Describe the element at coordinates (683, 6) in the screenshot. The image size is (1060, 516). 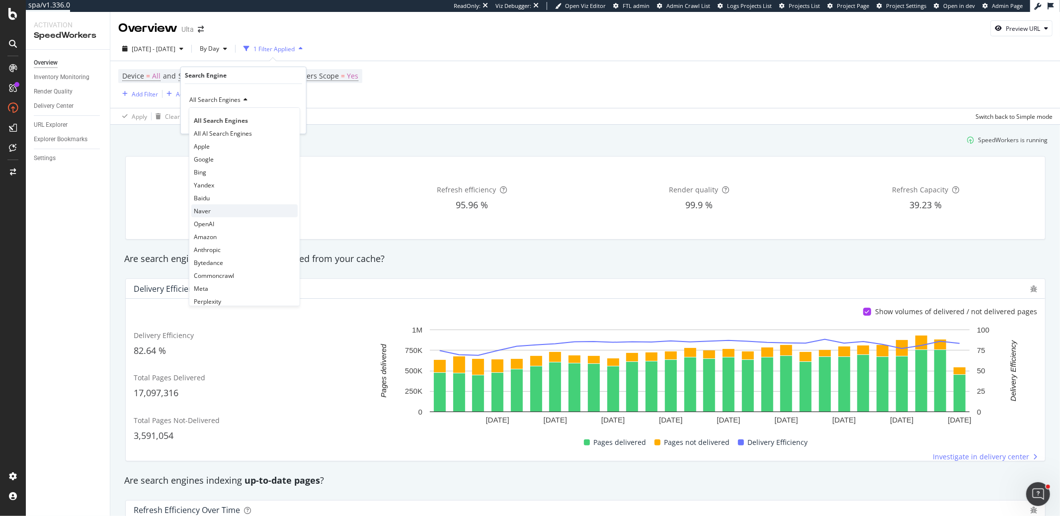
I see `a: Admin Crawl List` at that location.